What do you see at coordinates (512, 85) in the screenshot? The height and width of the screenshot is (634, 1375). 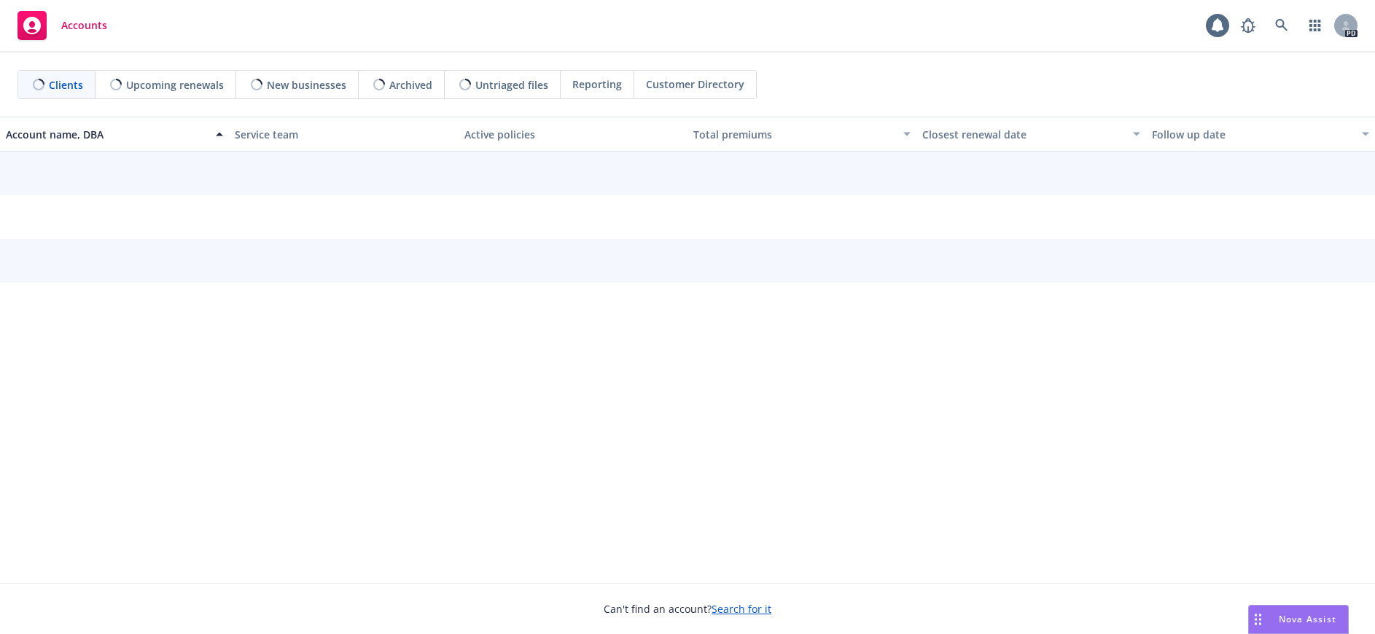 I see `span: Untriaged files` at bounding box center [512, 85].